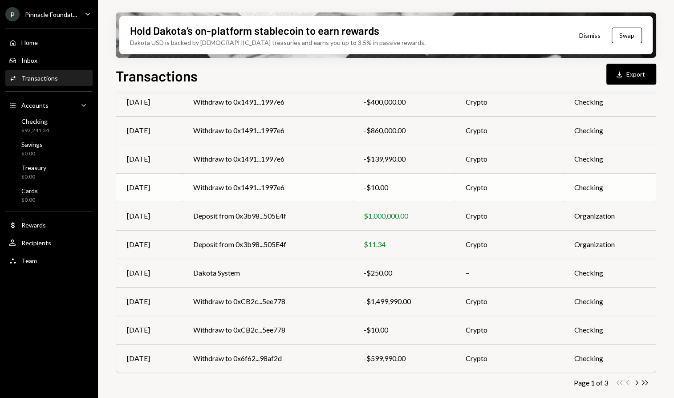 Image resolution: width=674 pixels, height=398 pixels. Describe the element at coordinates (157, 76) in the screenshot. I see `h1: Transactions` at that location.